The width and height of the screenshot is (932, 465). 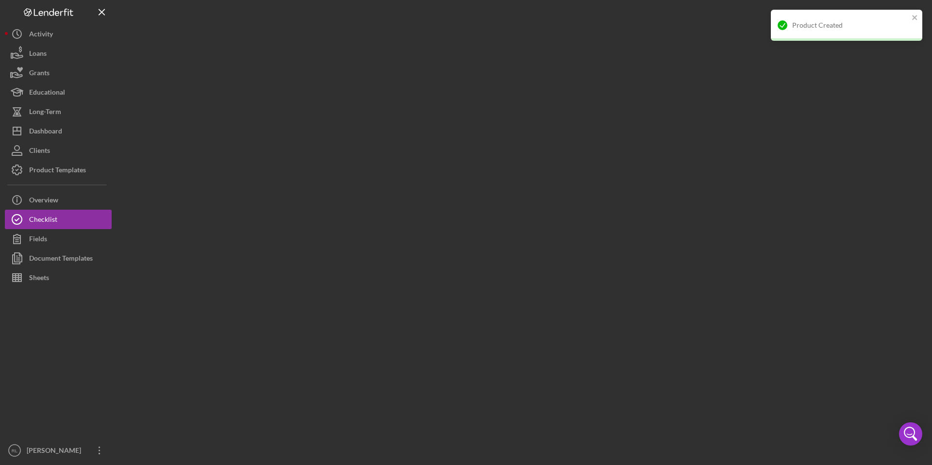 What do you see at coordinates (46, 132) in the screenshot?
I see `div: Dashboard` at bounding box center [46, 132].